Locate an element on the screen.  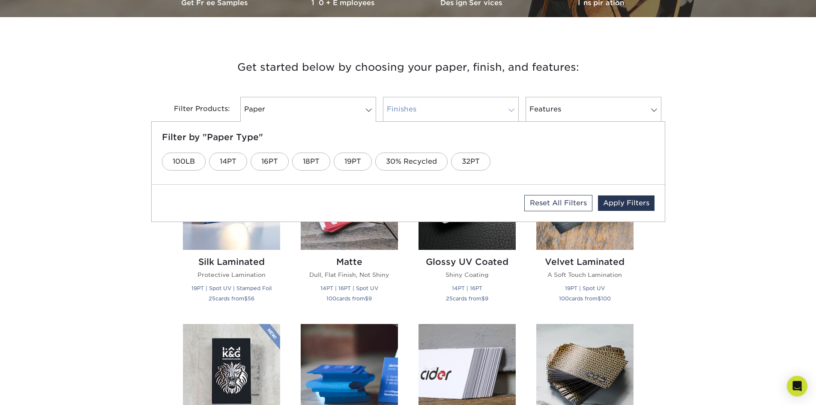
a: Finishes is located at coordinates (450, 109).